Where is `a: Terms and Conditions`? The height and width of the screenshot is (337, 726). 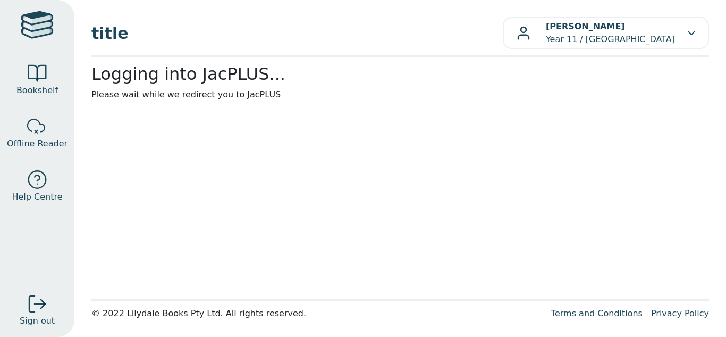
a: Terms and Conditions is located at coordinates (597, 313).